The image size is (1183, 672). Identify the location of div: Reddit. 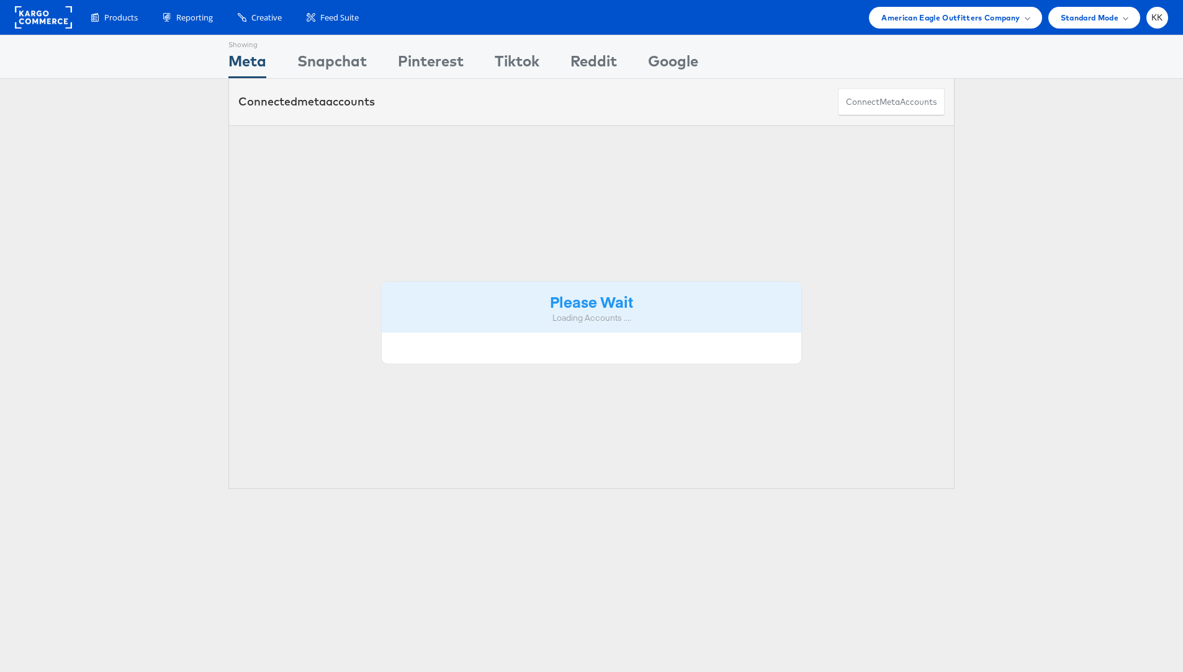
(594, 64).